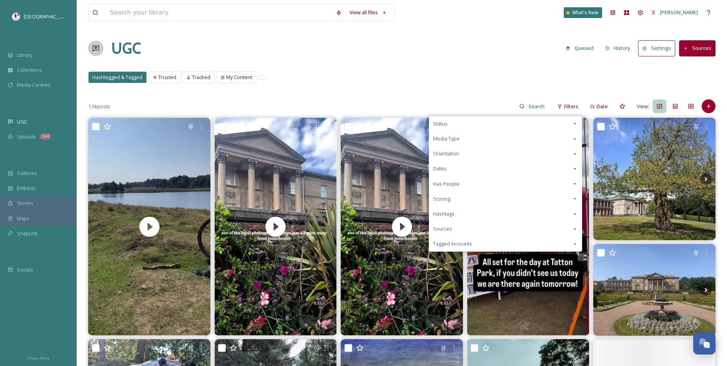 The height and width of the screenshot is (366, 727). Describe the element at coordinates (659, 48) in the screenshot. I see `a: Settings` at that location.